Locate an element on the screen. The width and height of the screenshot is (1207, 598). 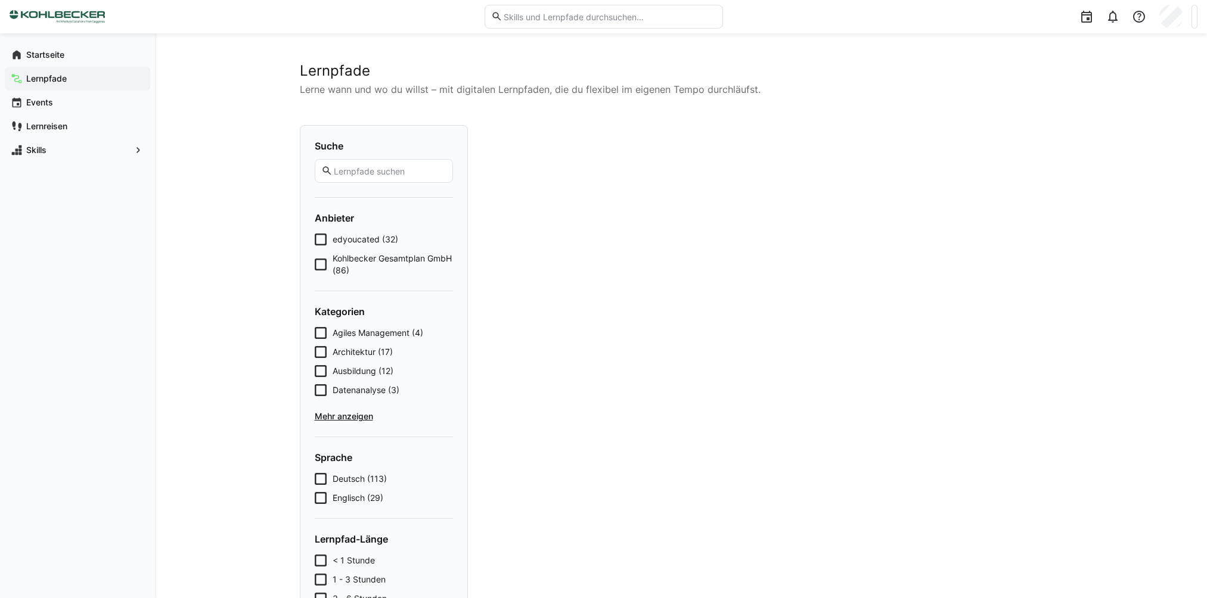
h4: Sprache is located at coordinates (384, 458).